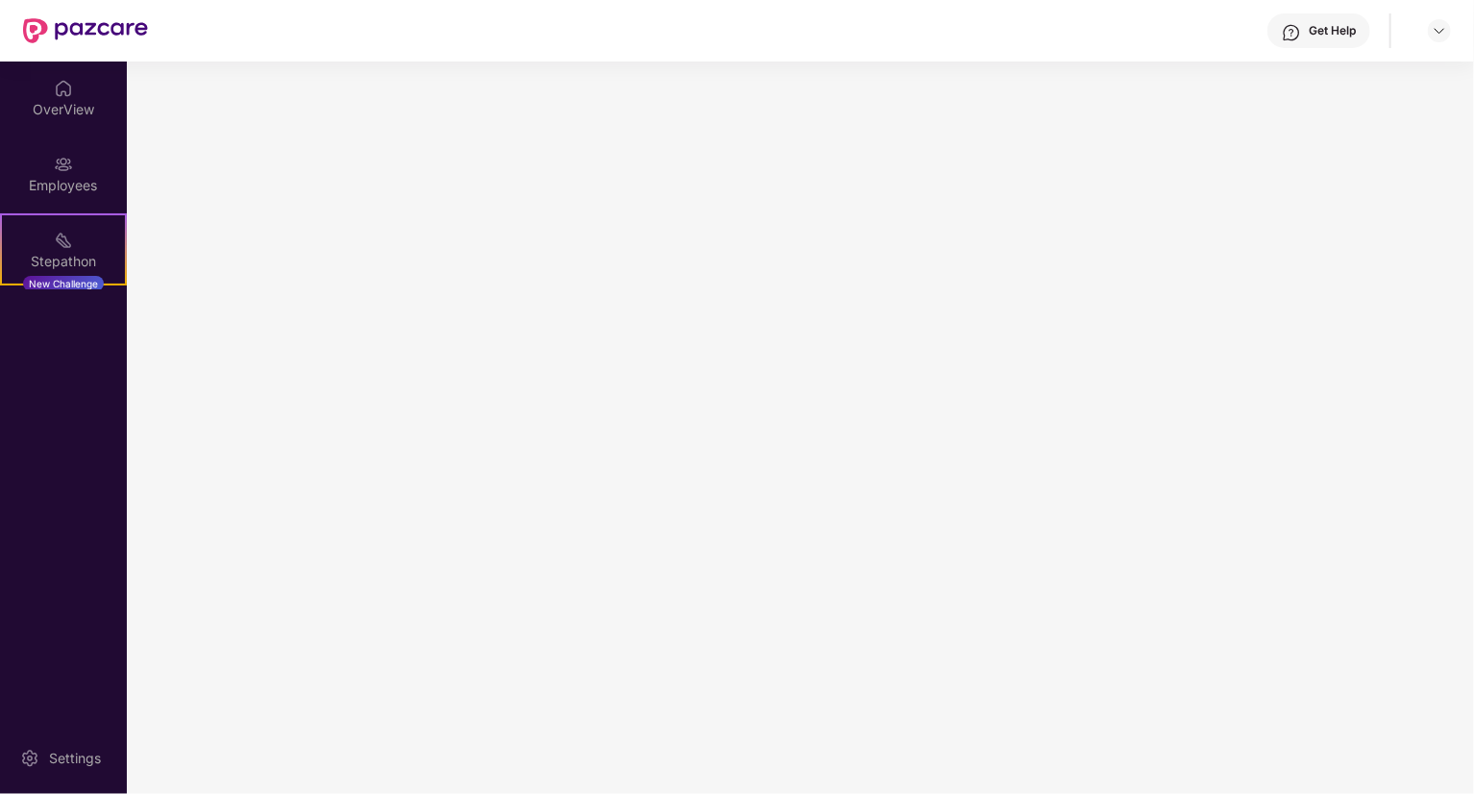 Image resolution: width=1474 pixels, height=794 pixels. What do you see at coordinates (86, 31) in the screenshot?
I see `img: New Pazcare Logo` at bounding box center [86, 31].